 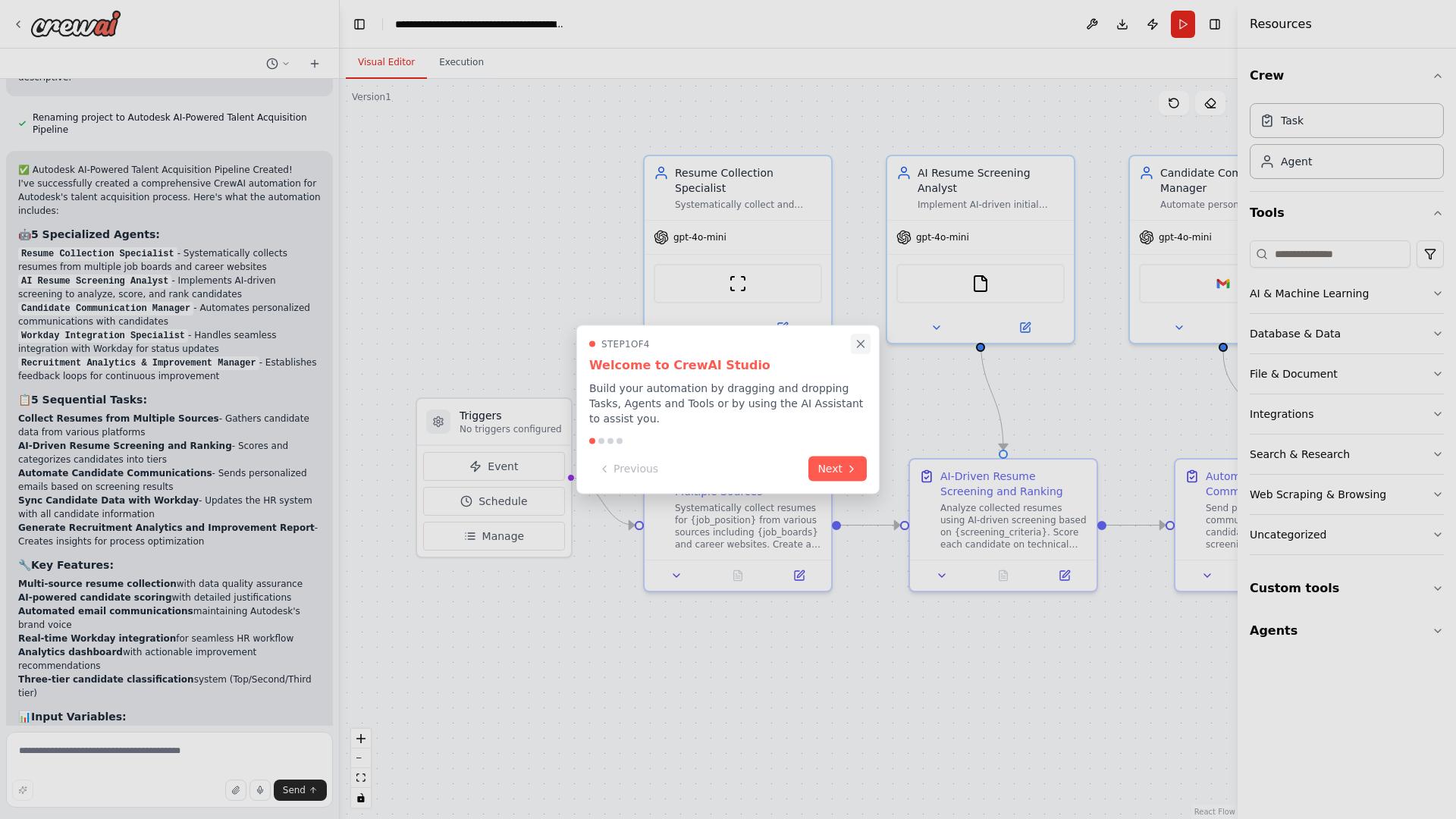 I want to click on button: Close walkthrough, so click(x=860, y=343).